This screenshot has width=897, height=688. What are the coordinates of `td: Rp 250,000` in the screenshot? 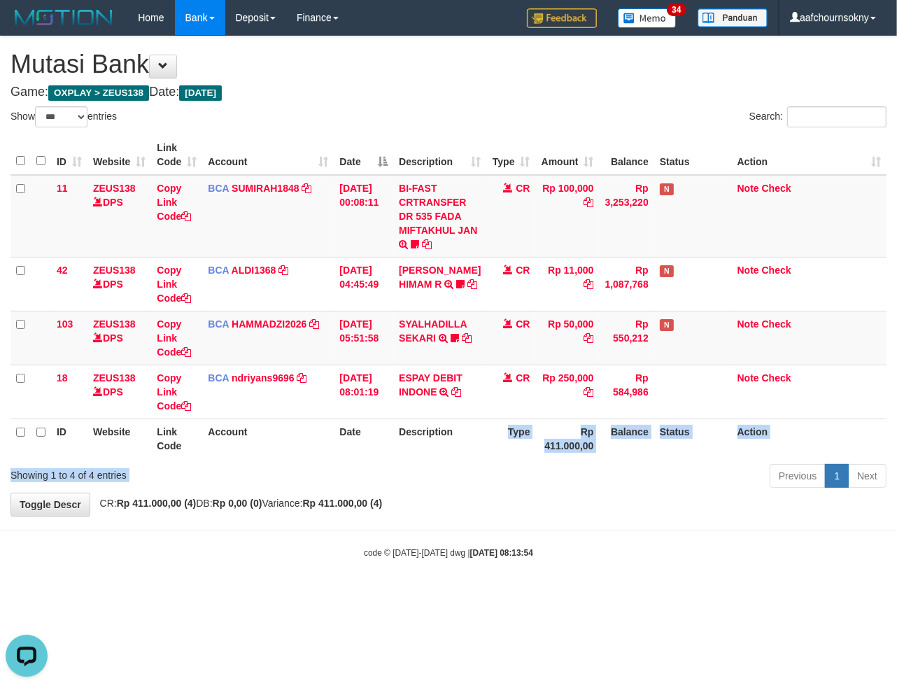 It's located at (568, 391).